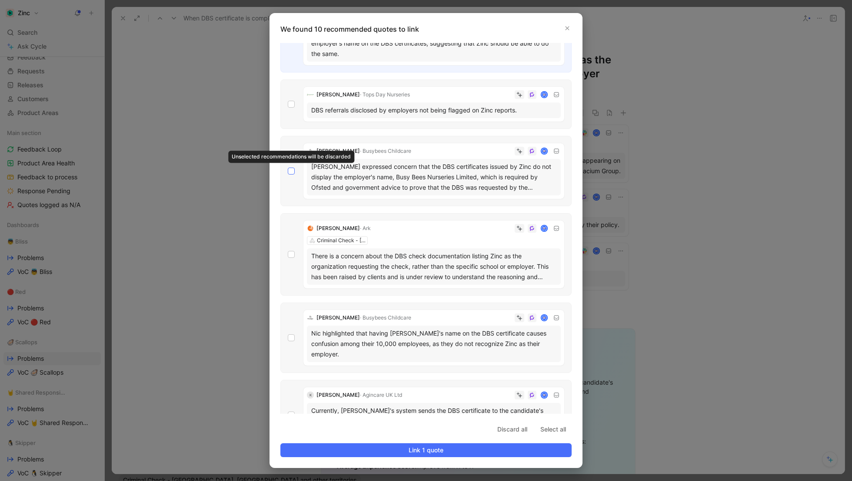  Describe the element at coordinates (512, 430) in the screenshot. I see `span: Discard all` at that location.